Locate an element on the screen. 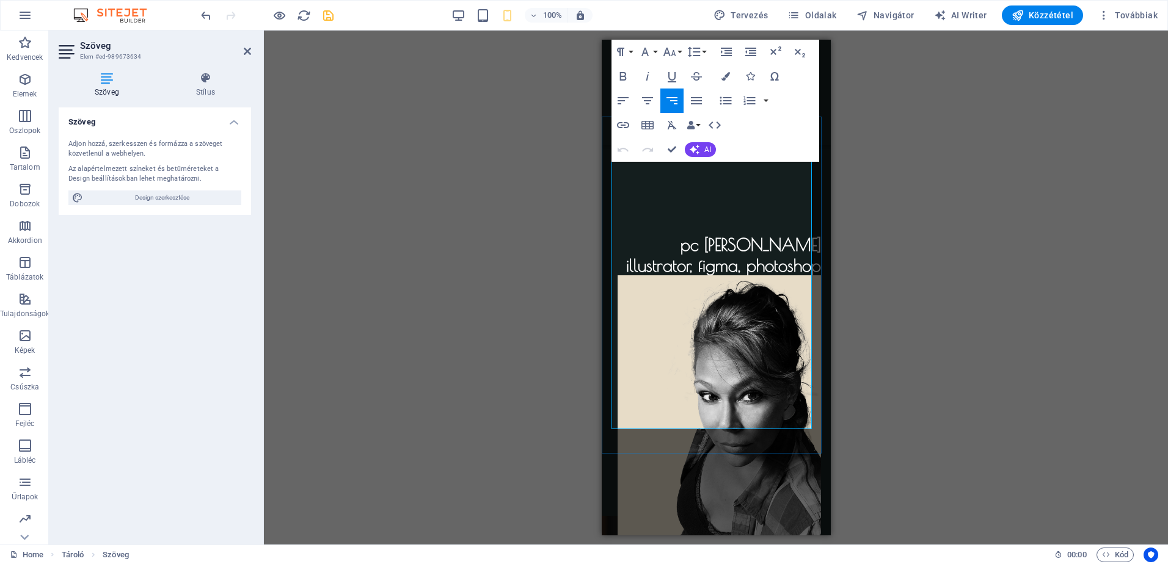  button: Confirm (Ctrl+⏎) is located at coordinates (672, 150).